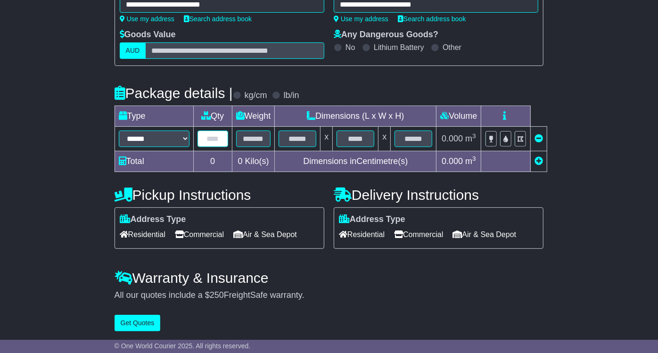 Image resolution: width=658 pixels, height=353 pixels. I want to click on td: Dimensions in Centimetre(s), so click(356, 162).